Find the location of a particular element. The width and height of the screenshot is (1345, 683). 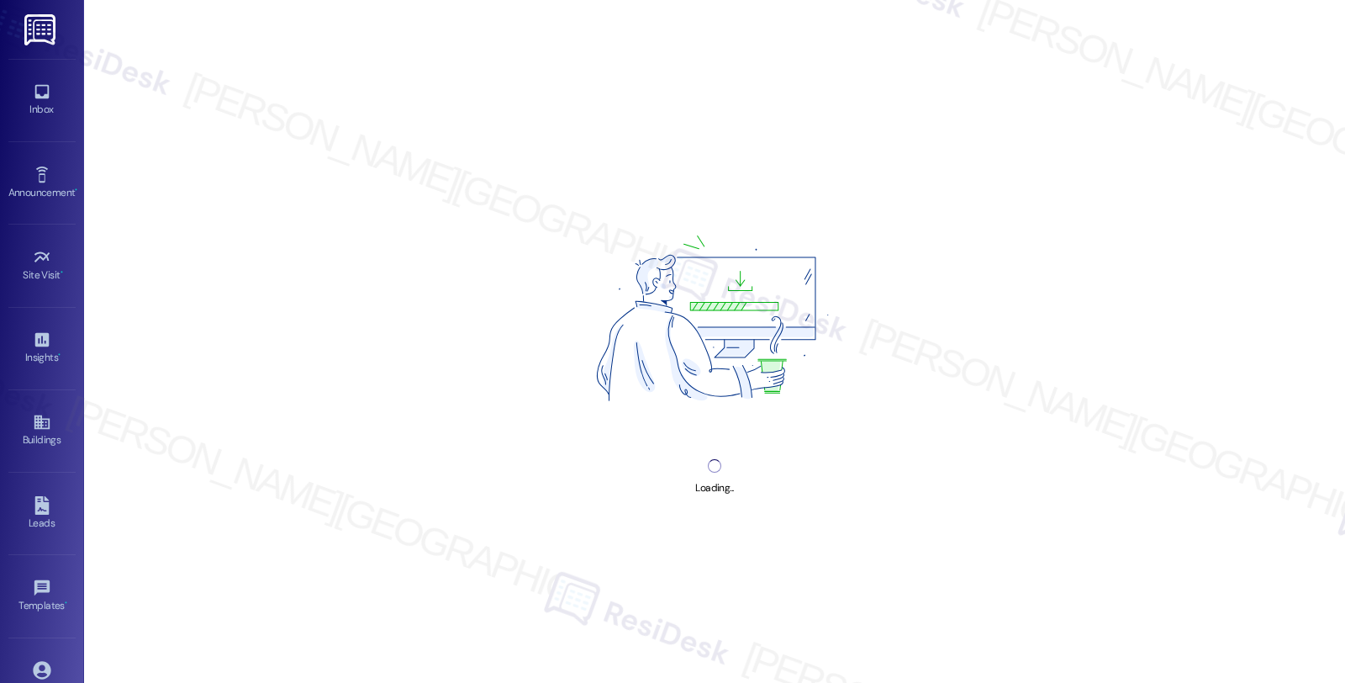

a: Buildings is located at coordinates (42, 430).